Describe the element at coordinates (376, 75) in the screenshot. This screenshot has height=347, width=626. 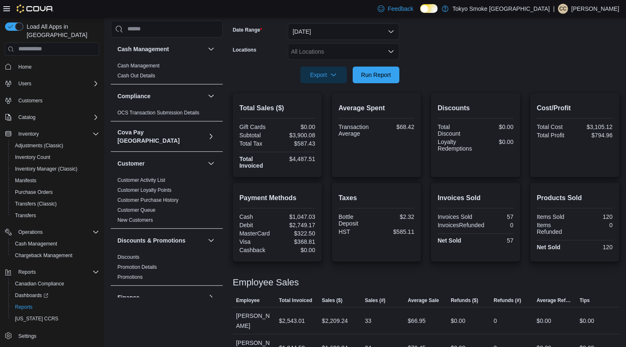
I see `button: Run Report` at that location.